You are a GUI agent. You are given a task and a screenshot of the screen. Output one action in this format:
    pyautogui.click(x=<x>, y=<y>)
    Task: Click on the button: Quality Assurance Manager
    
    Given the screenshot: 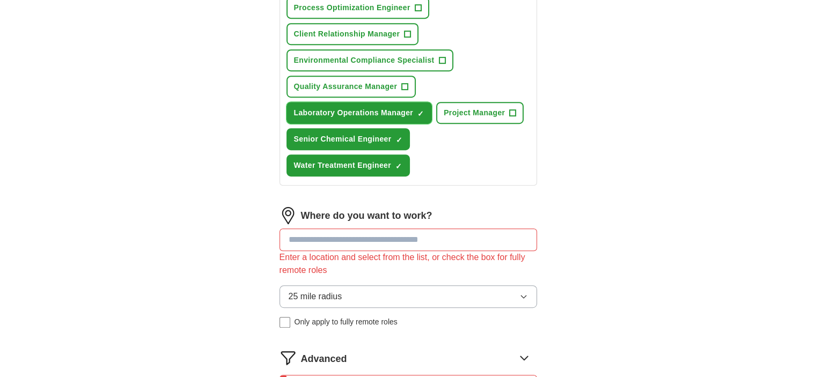 What is the action you would take?
    pyautogui.click(x=351, y=86)
    